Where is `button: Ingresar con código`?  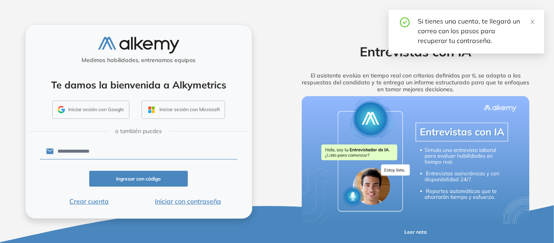
button: Ingresar con código is located at coordinates (139, 178).